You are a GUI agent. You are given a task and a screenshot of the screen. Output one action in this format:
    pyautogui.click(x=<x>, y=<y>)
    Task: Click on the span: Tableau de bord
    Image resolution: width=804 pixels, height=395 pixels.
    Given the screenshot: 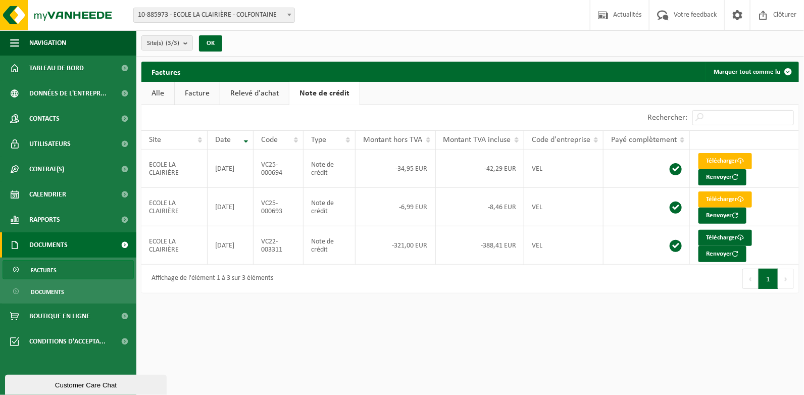 What is the action you would take?
    pyautogui.click(x=57, y=68)
    